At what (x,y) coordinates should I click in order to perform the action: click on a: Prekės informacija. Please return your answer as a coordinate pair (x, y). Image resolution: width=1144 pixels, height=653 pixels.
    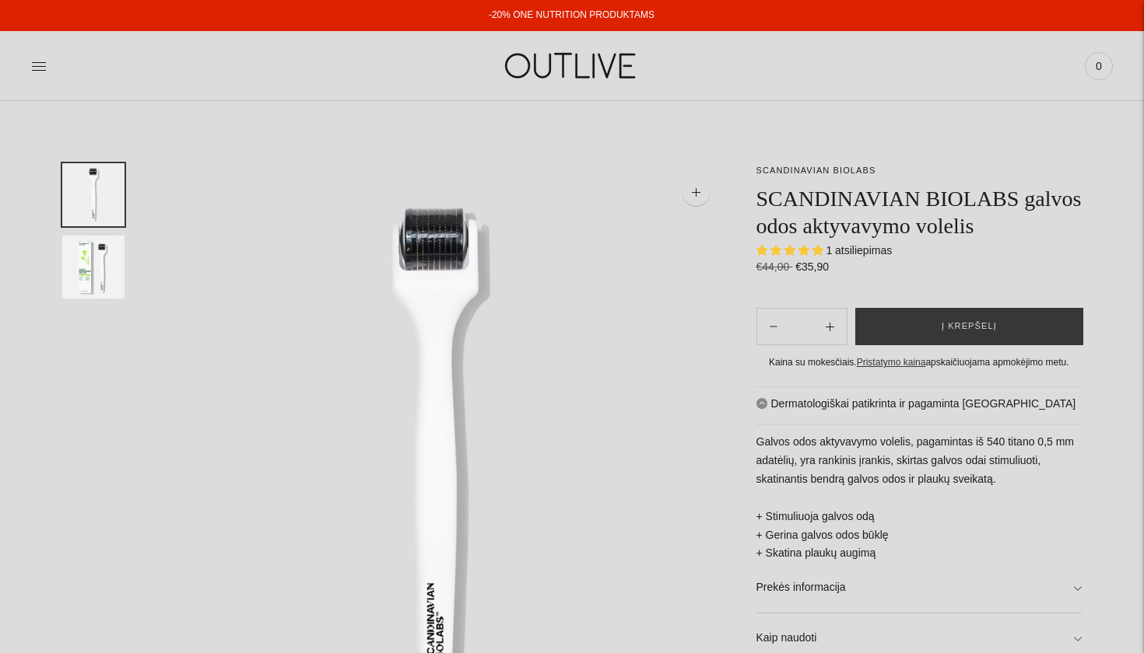
    Looking at the image, I should click on (919, 588).